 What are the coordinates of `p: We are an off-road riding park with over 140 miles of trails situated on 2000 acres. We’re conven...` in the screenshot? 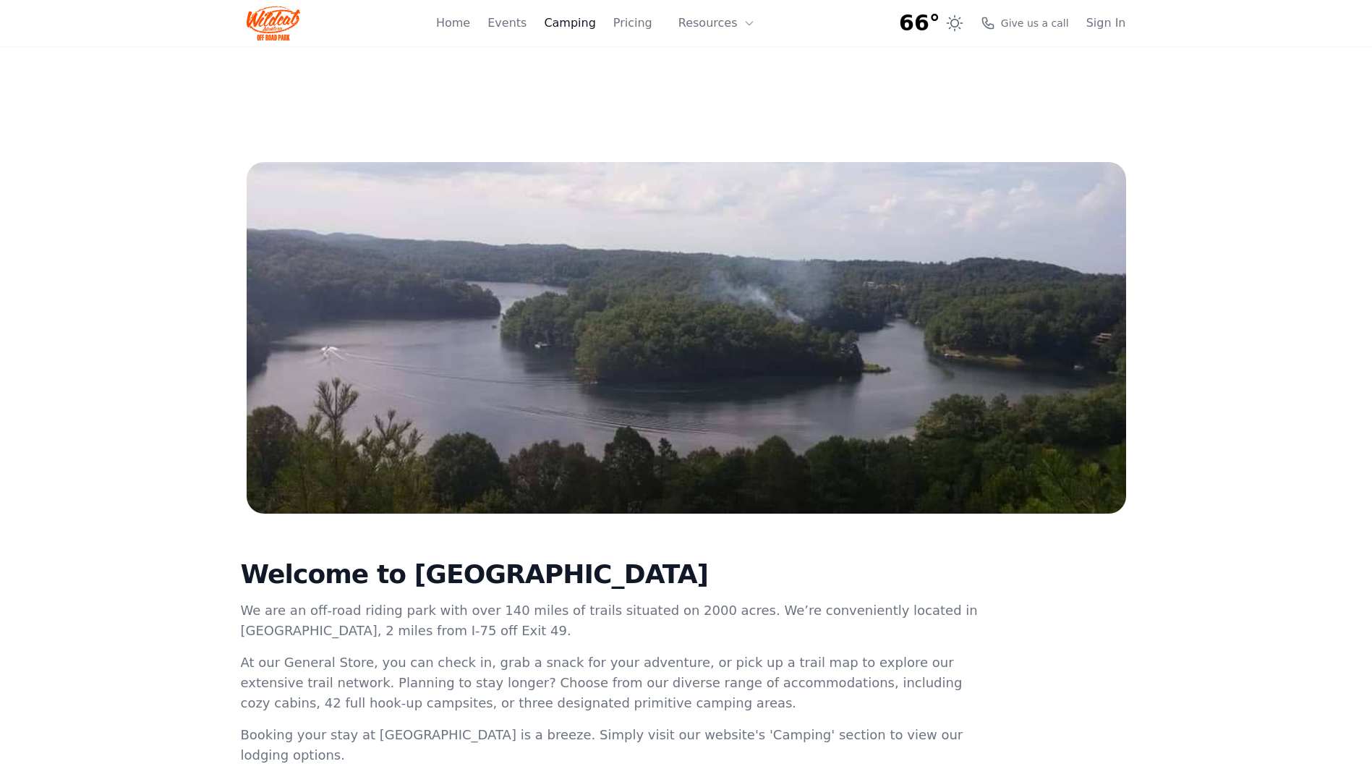 It's located at (611, 620).